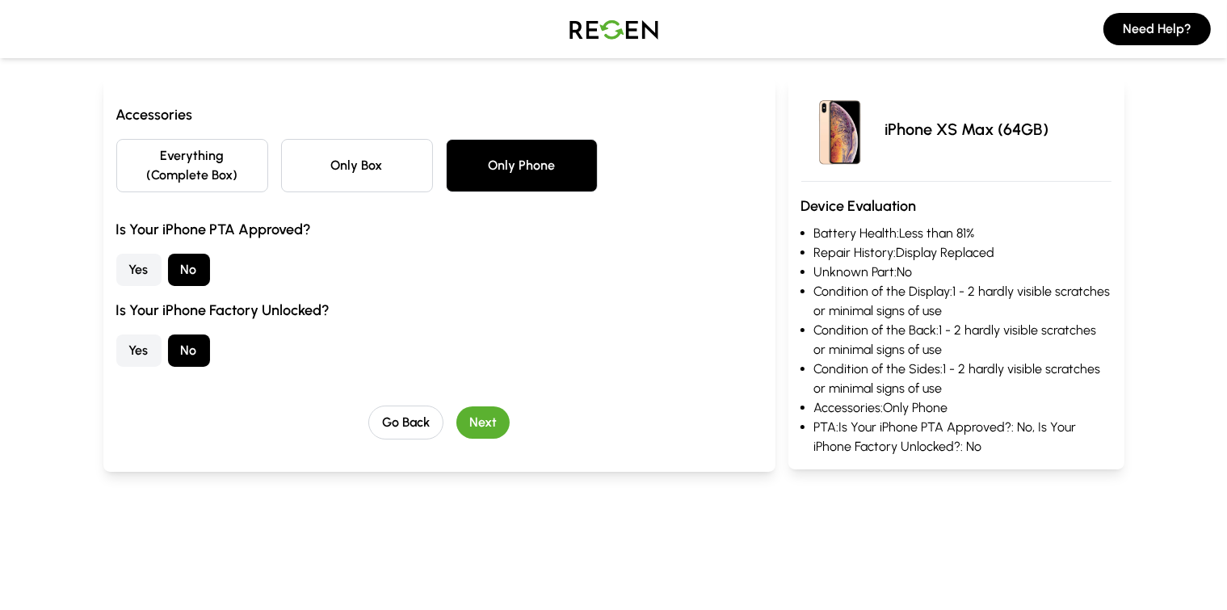  Describe the element at coordinates (963, 379) in the screenshot. I see `li: Condition of the Sides: 1 - 2 hardly visible scratches or minimal signs of use` at that location.